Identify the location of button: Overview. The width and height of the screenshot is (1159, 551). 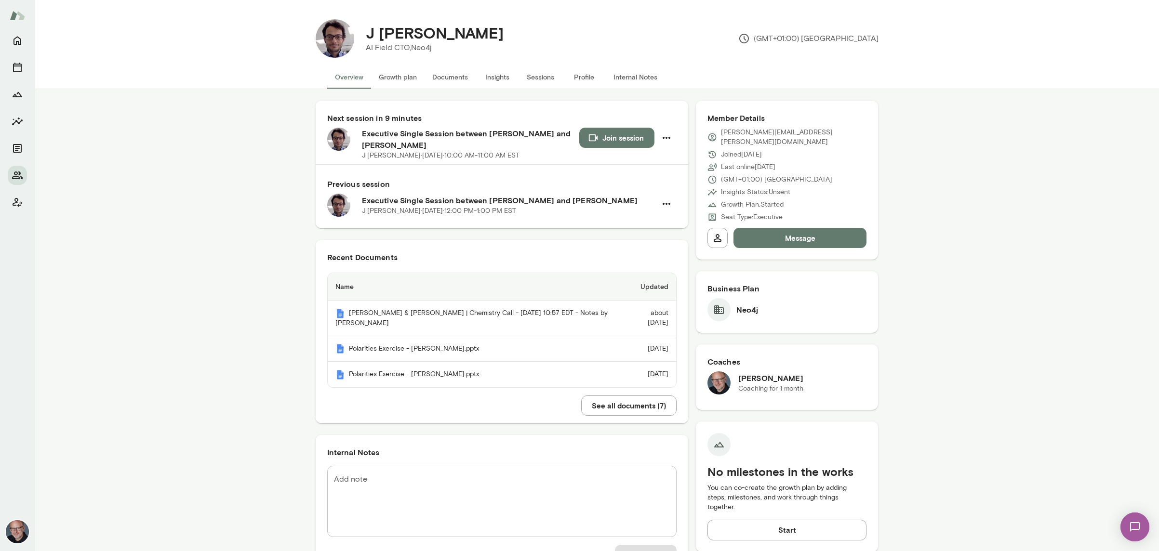
(349, 77).